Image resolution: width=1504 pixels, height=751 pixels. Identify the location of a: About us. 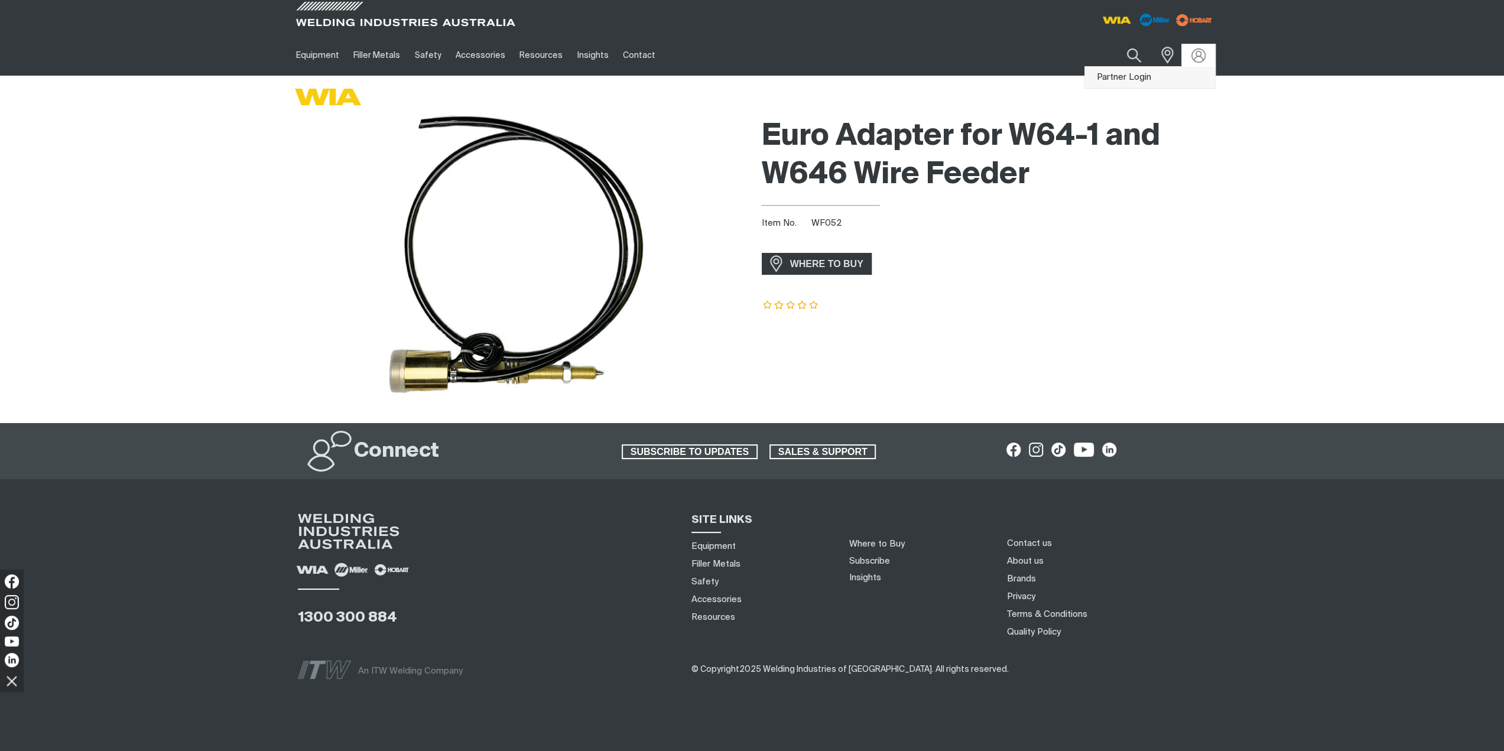
(1025, 561).